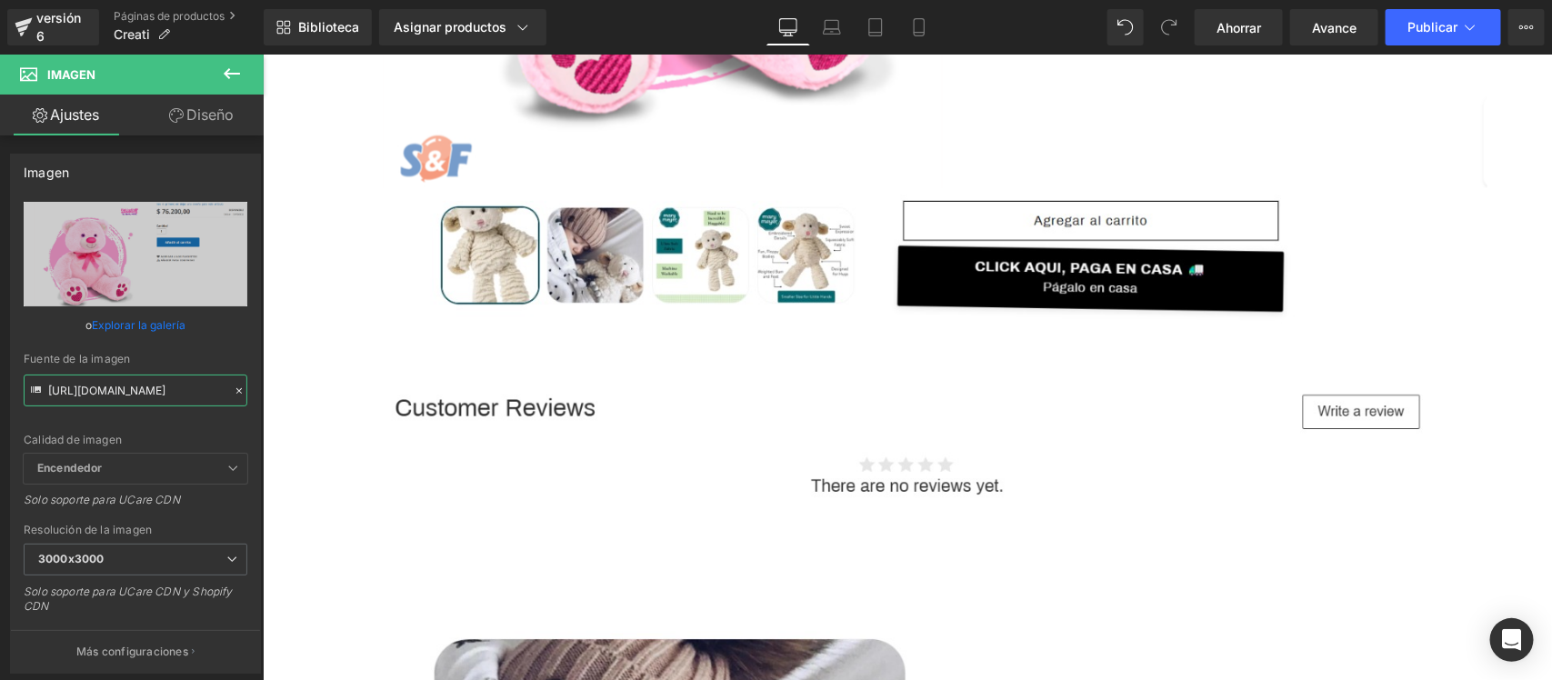 This screenshot has height=680, width=1552. What do you see at coordinates (138, 325) in the screenshot?
I see `font: Explorar la galería` at bounding box center [138, 325].